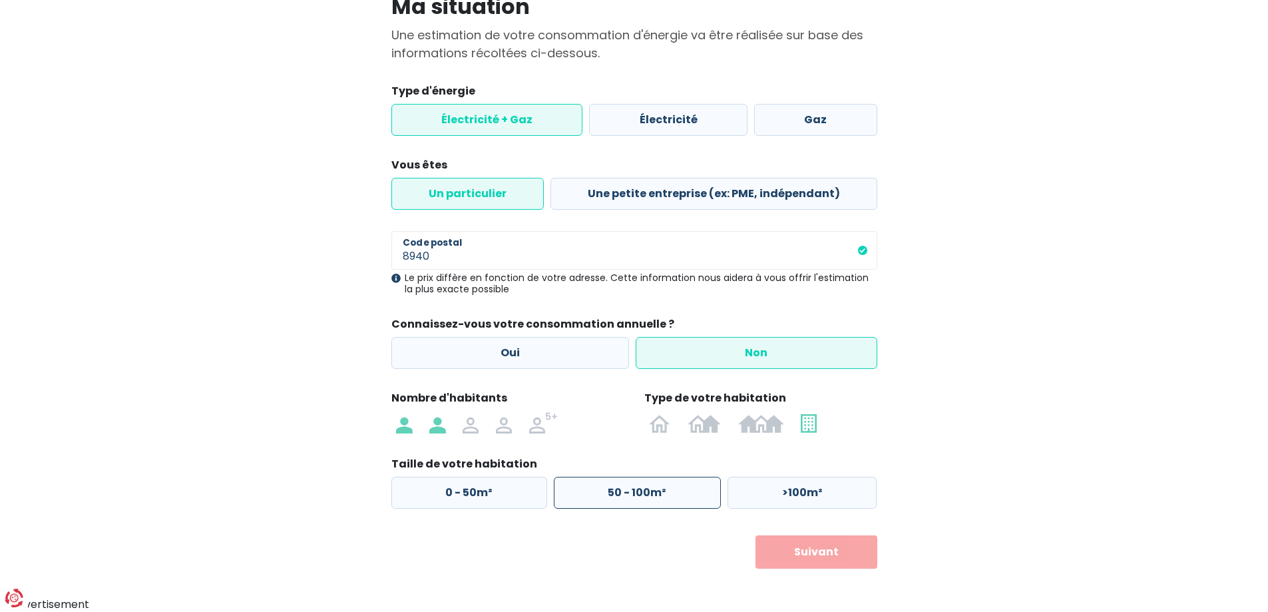 The width and height of the screenshot is (1268, 612). Describe the element at coordinates (634, 44) in the screenshot. I see `p: Une estimation de votre consommation d'énergie va être réalisée sur base des informations récolté...` at that location.